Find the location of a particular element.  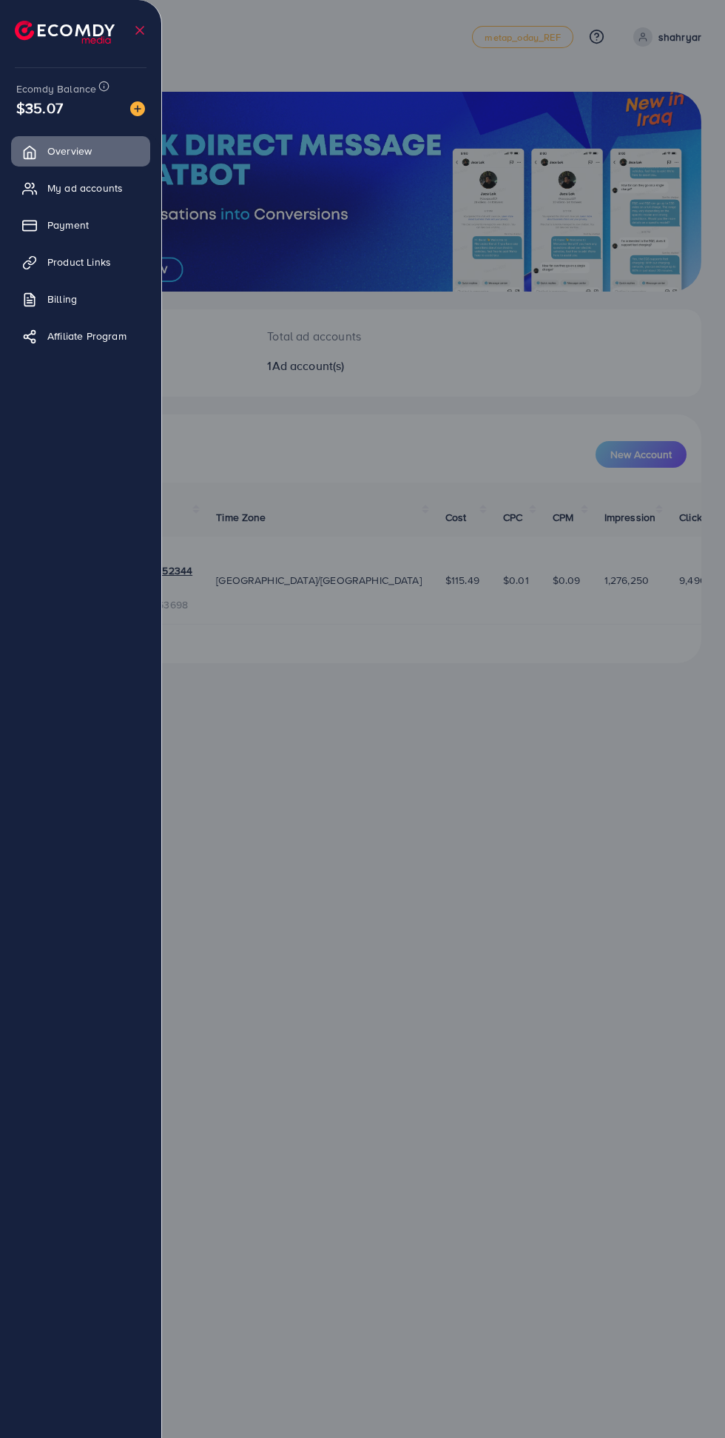

span: Payment is located at coordinates (68, 225).